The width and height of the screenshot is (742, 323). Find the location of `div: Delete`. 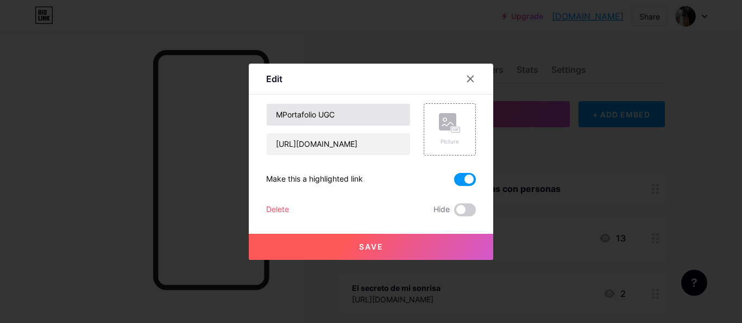

div: Delete is located at coordinates (278, 210).